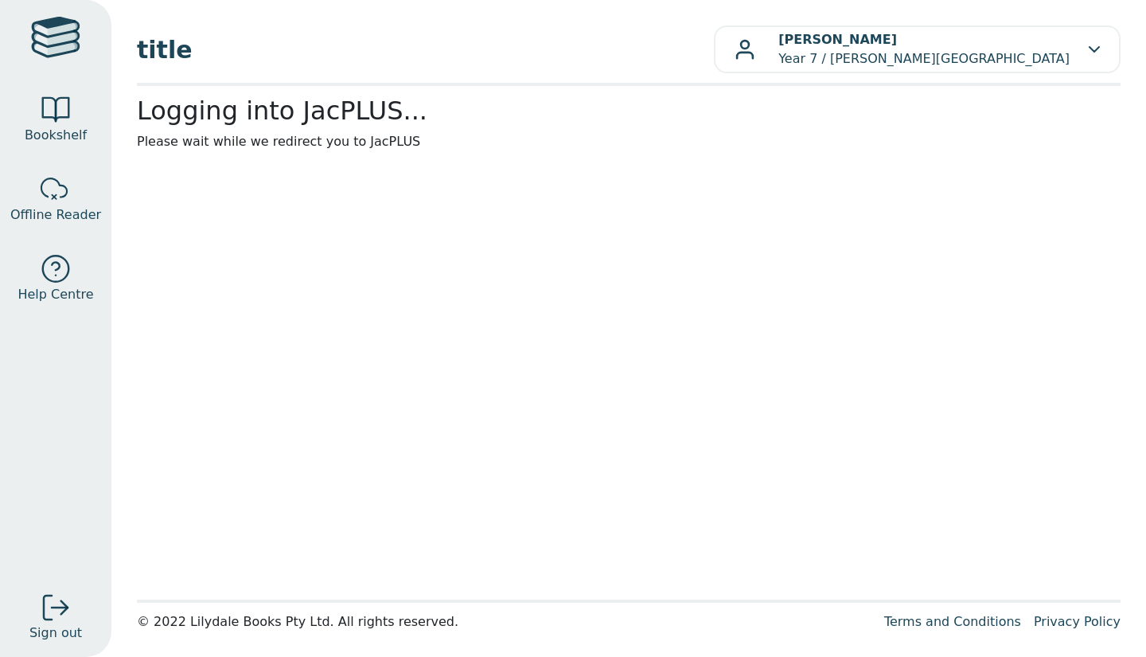 This screenshot has width=1146, height=657. I want to click on a: Terms and Conditions, so click(953, 621).